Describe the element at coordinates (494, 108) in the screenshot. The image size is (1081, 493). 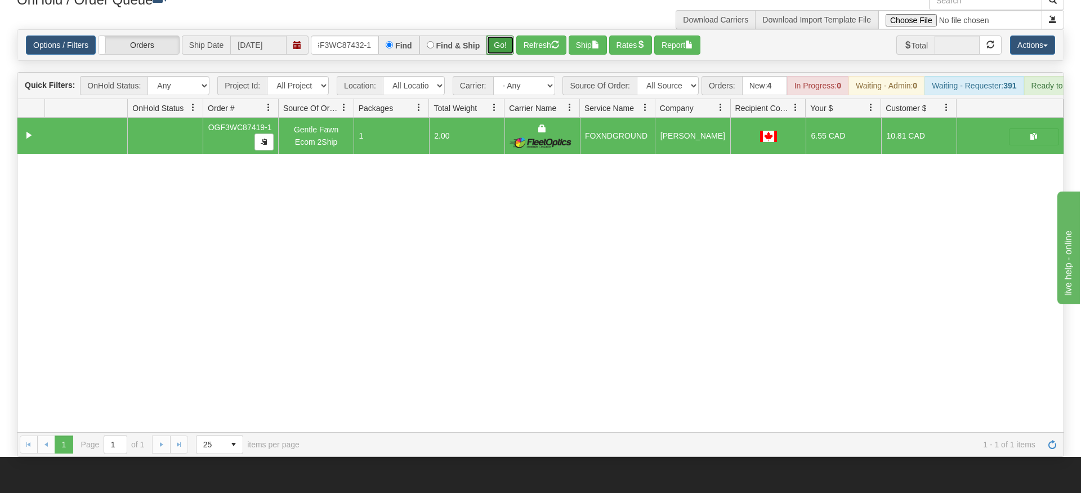
I see `a: Total Weight filter column settings` at that location.